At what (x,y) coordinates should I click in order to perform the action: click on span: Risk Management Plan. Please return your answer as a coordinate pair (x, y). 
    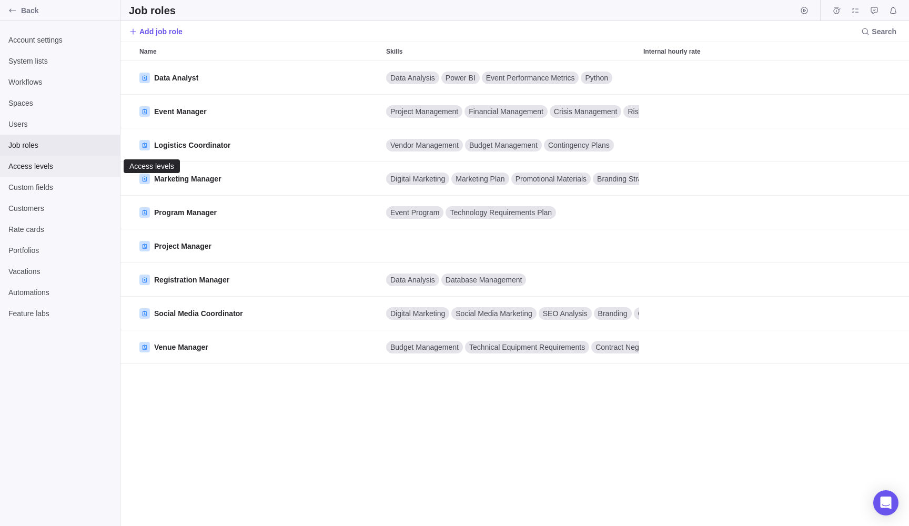
    Looking at the image, I should click on (666, 112).